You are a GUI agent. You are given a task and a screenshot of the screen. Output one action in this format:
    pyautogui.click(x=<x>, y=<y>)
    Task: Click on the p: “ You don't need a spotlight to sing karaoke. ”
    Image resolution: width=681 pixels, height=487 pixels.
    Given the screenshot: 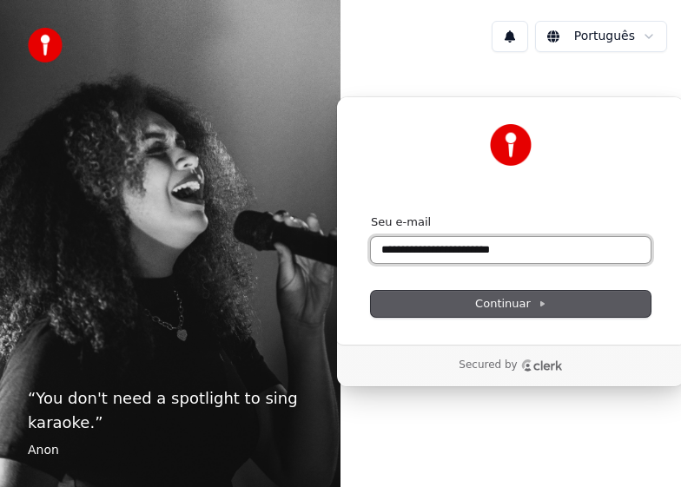 What is the action you would take?
    pyautogui.click(x=170, y=411)
    